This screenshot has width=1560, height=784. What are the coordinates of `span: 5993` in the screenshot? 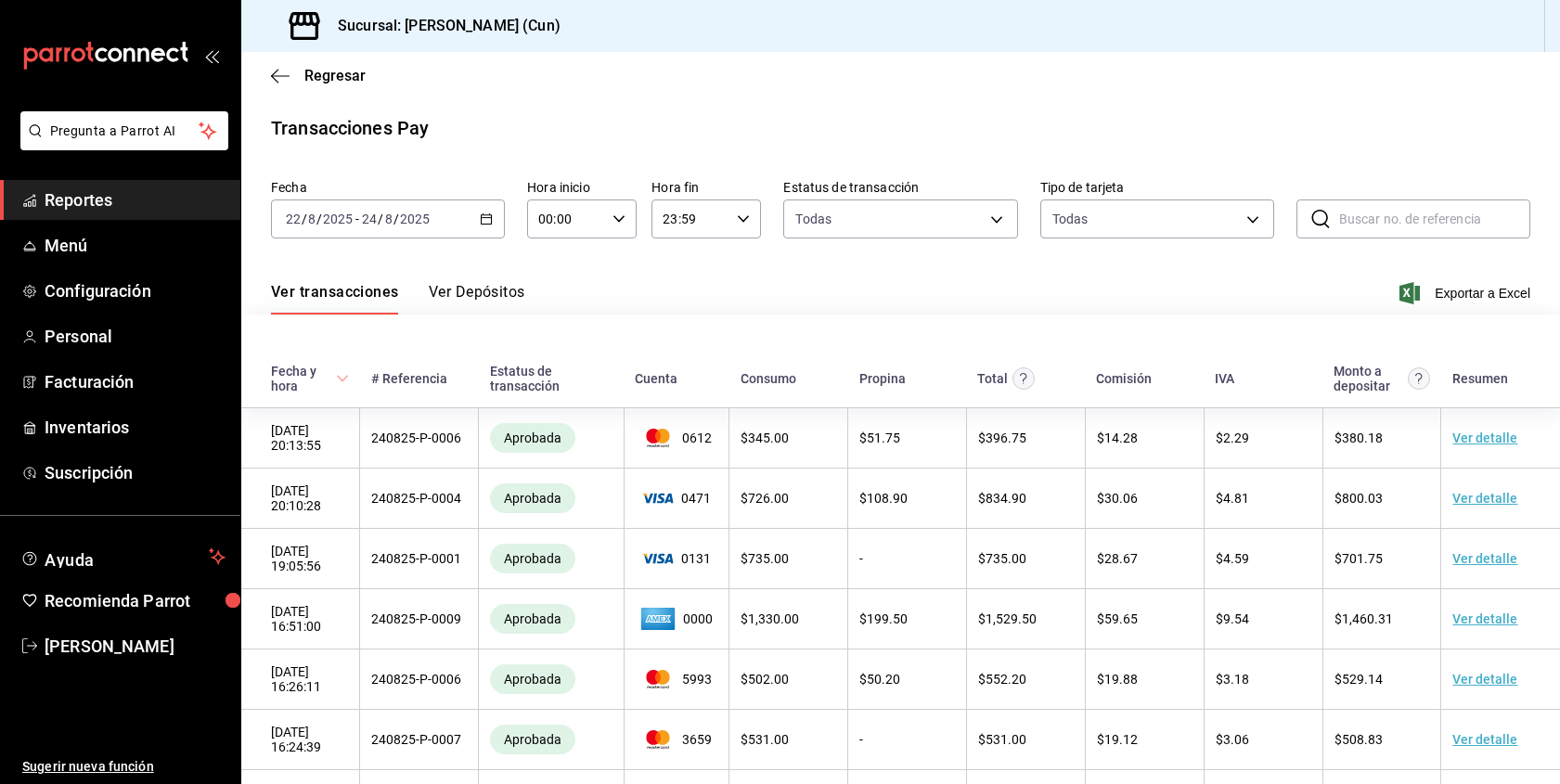 It's located at (677, 678).